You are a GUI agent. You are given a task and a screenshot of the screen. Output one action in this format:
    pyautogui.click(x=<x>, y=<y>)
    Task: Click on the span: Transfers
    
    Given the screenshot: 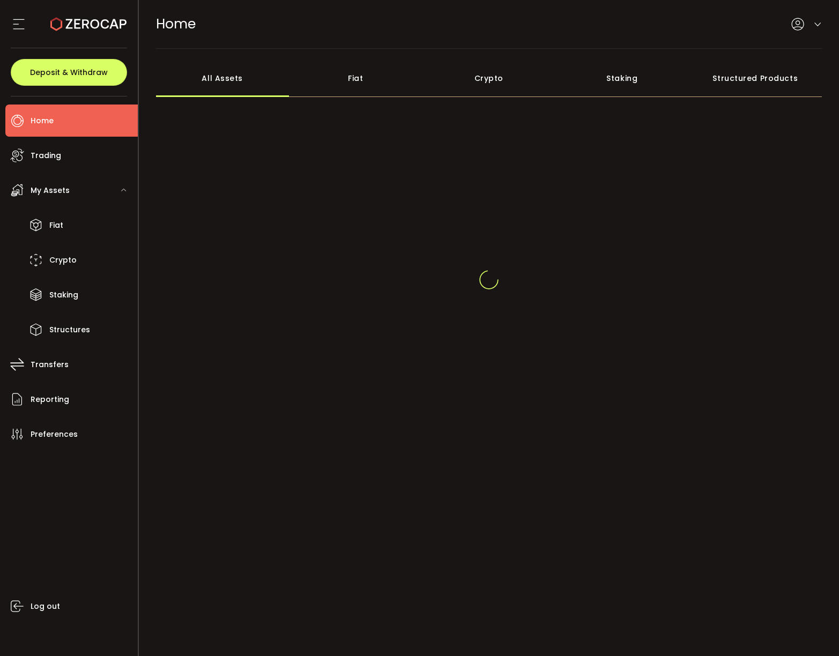 What is the action you would take?
    pyautogui.click(x=49, y=365)
    